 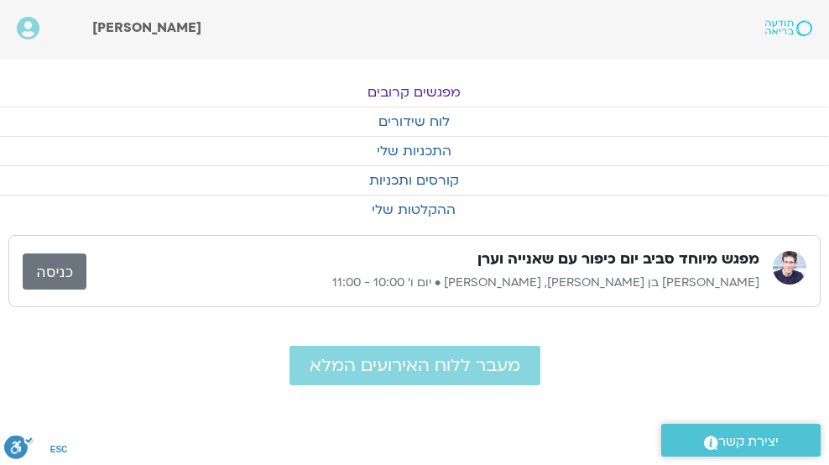 What do you see at coordinates (748, 441) in the screenshot?
I see `span: יצירת קשר` at bounding box center [748, 441].